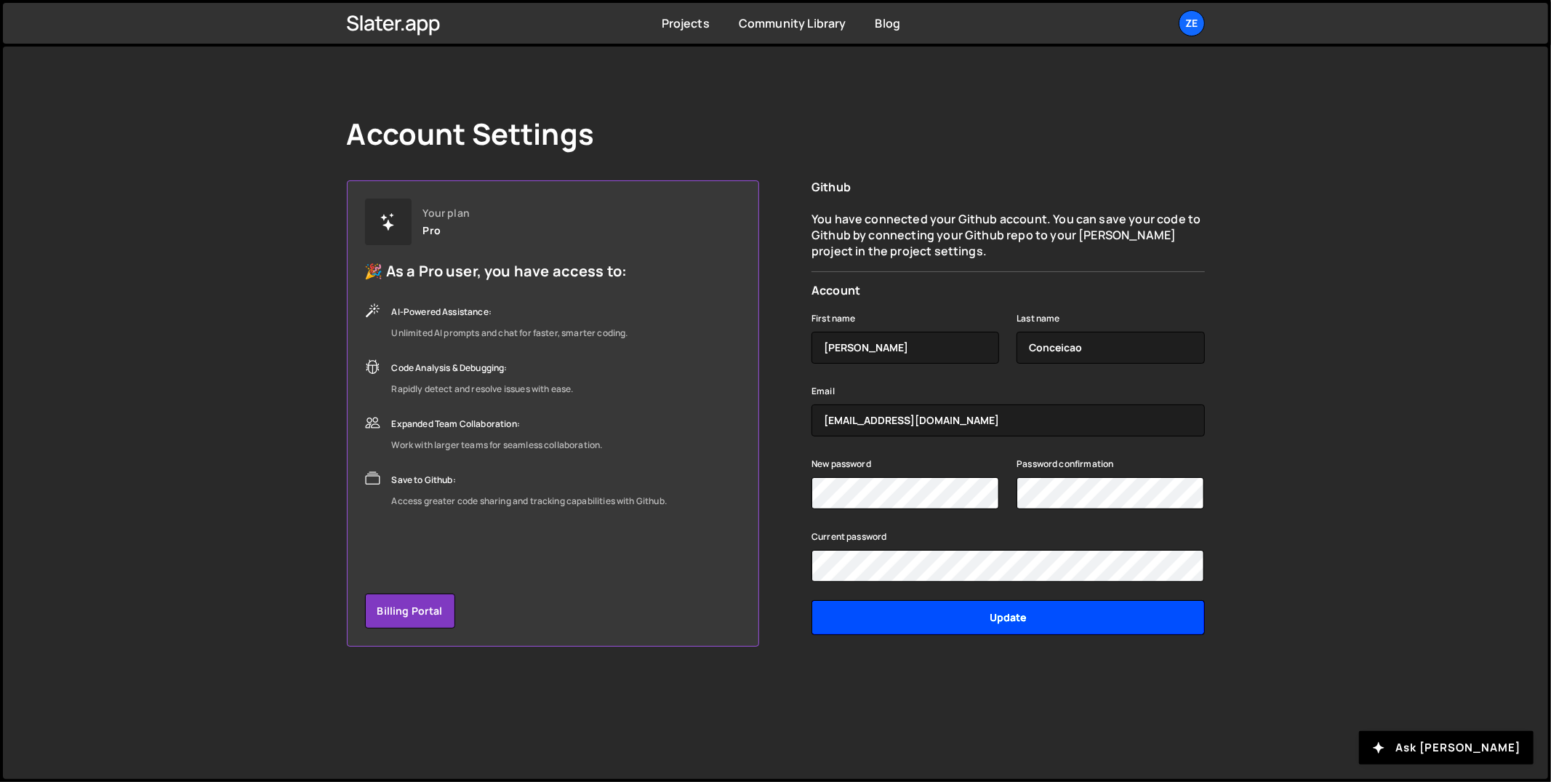 This screenshot has height=782, width=1551. I want to click on a: Ze, so click(1192, 23).